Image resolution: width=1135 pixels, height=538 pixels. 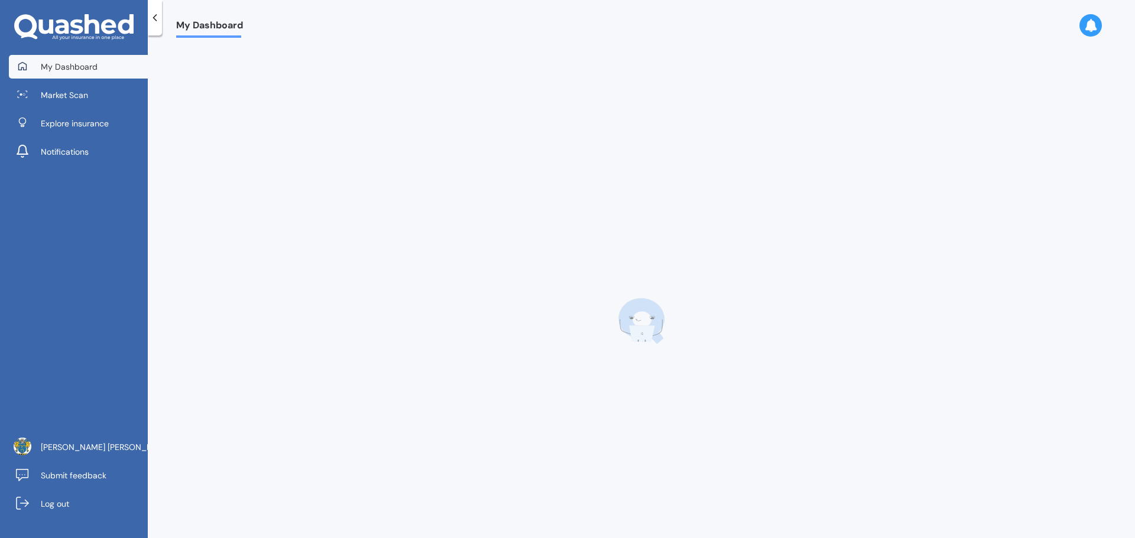 What do you see at coordinates (73, 476) in the screenshot?
I see `span: Submit feedback` at bounding box center [73, 476].